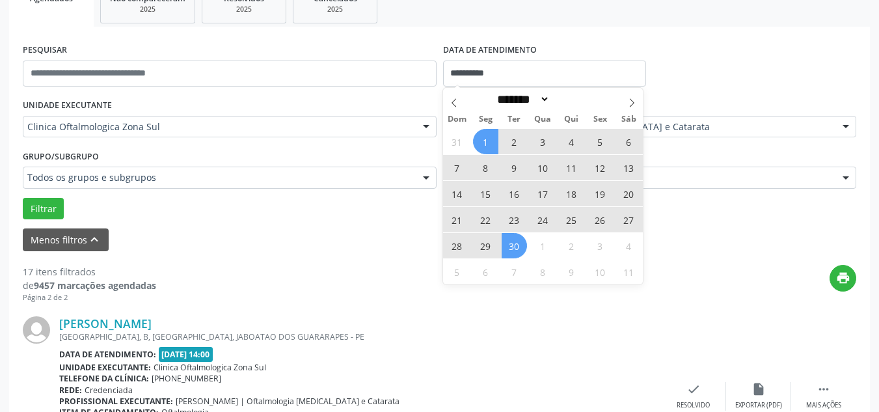 This screenshot has width=879, height=412. What do you see at coordinates (693, 405) in the screenshot?
I see `div: Resolvido` at bounding box center [693, 405].